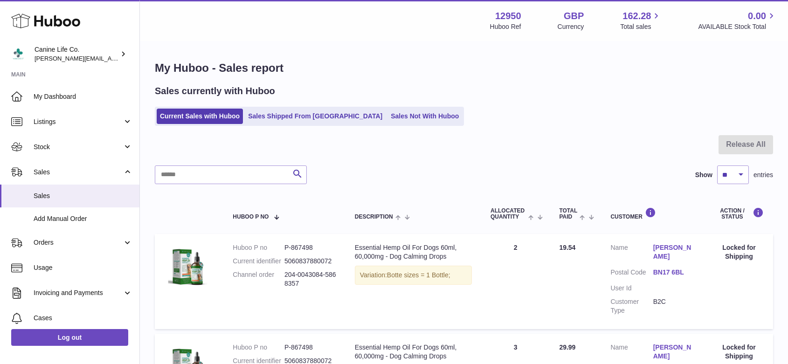  Describe the element at coordinates (640, 27) in the screenshot. I see `span: Total sales` at that location.